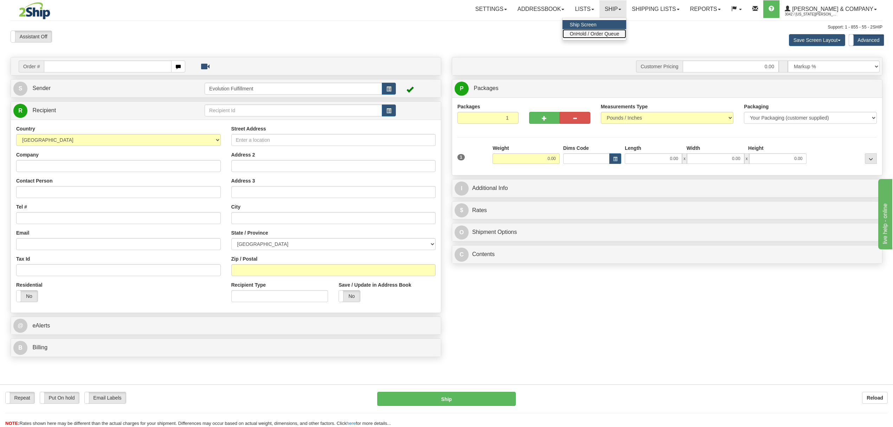 The height and width of the screenshot is (427, 893). Describe the element at coordinates (59, 398) in the screenshot. I see `label: Put On hold` at that location.